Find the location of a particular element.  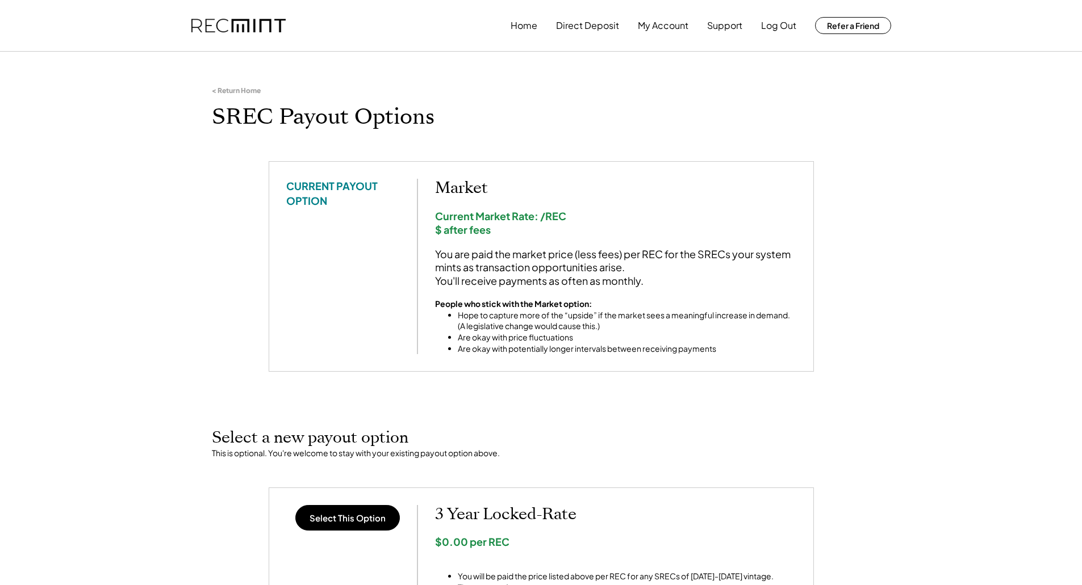

button: Log Out is located at coordinates (779, 26).